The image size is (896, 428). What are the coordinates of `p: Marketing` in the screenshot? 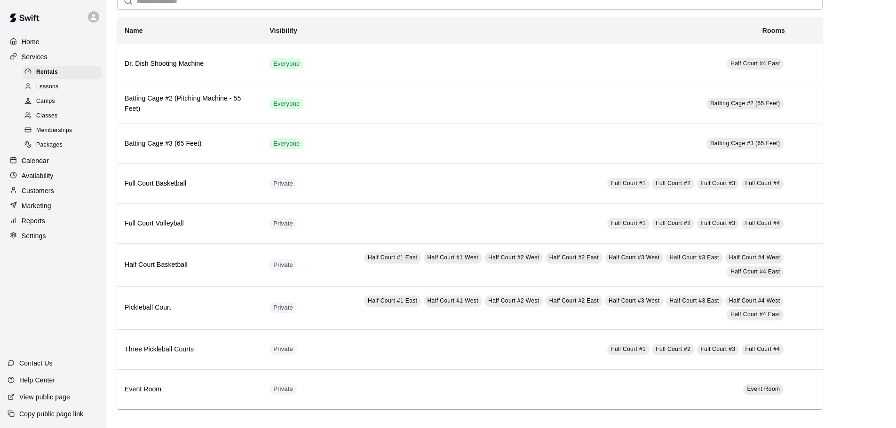 It's located at (36, 206).